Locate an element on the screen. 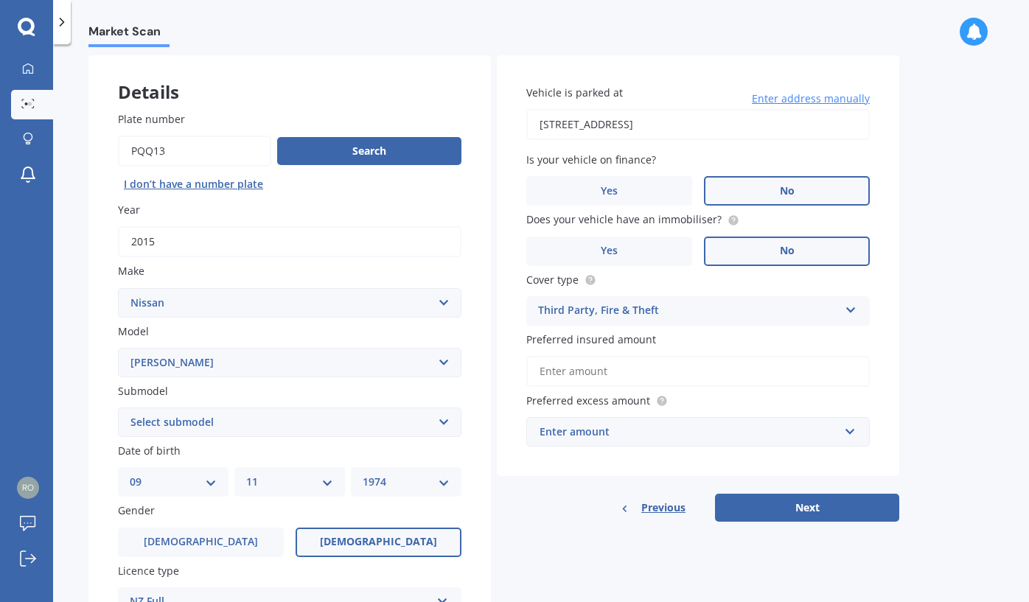 The width and height of the screenshot is (1029, 602). span: Is your vehicle on finance? is located at coordinates (591, 159).